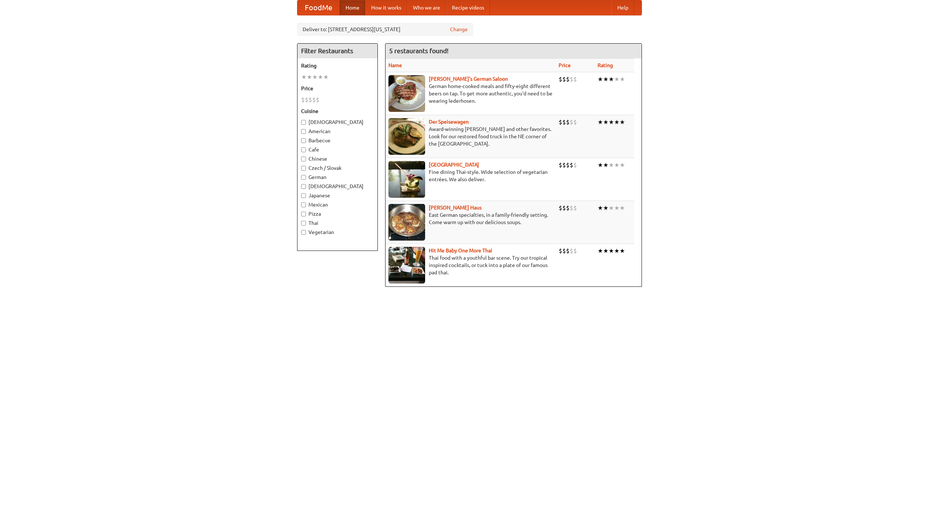 The height and width of the screenshot is (519, 939). Describe the element at coordinates (470, 176) in the screenshot. I see `p: Fine dining Thai-style. Wide selection of vegetarian entrées. We also deliver.` at that location.